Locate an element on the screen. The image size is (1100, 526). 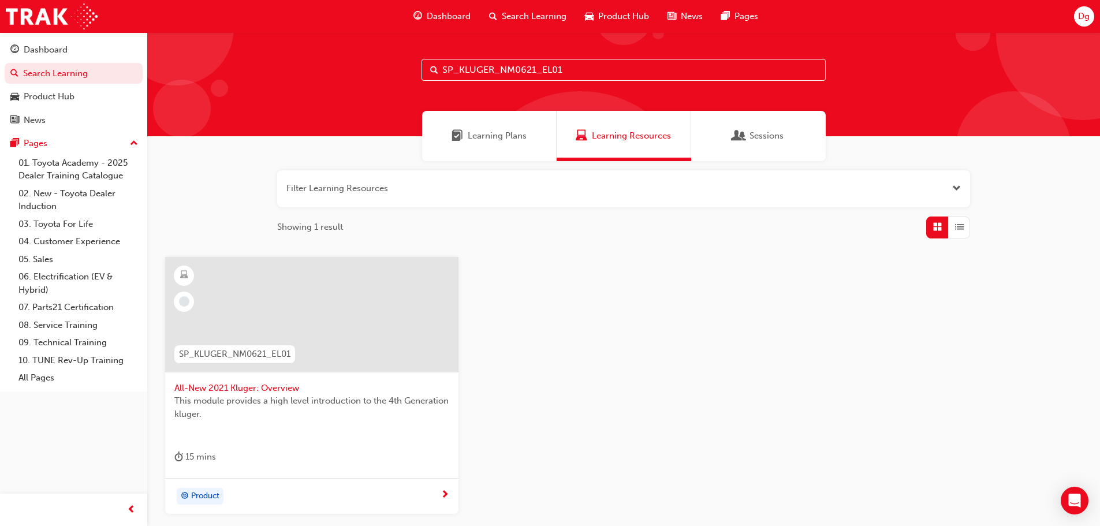
a: Learning PlansLearning Plans is located at coordinates (489, 136).